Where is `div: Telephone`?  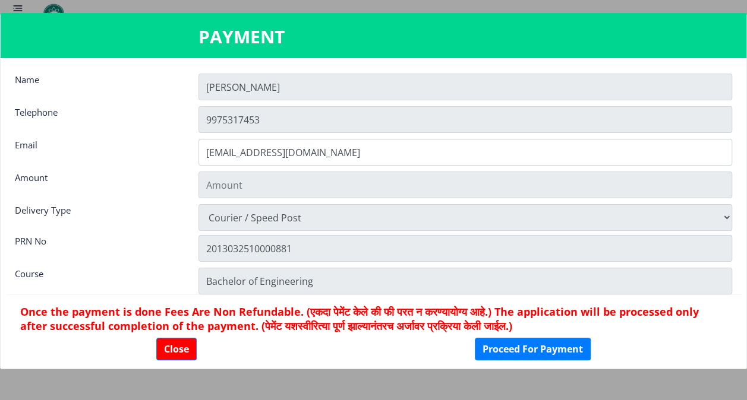
div: Telephone is located at coordinates (97, 118).